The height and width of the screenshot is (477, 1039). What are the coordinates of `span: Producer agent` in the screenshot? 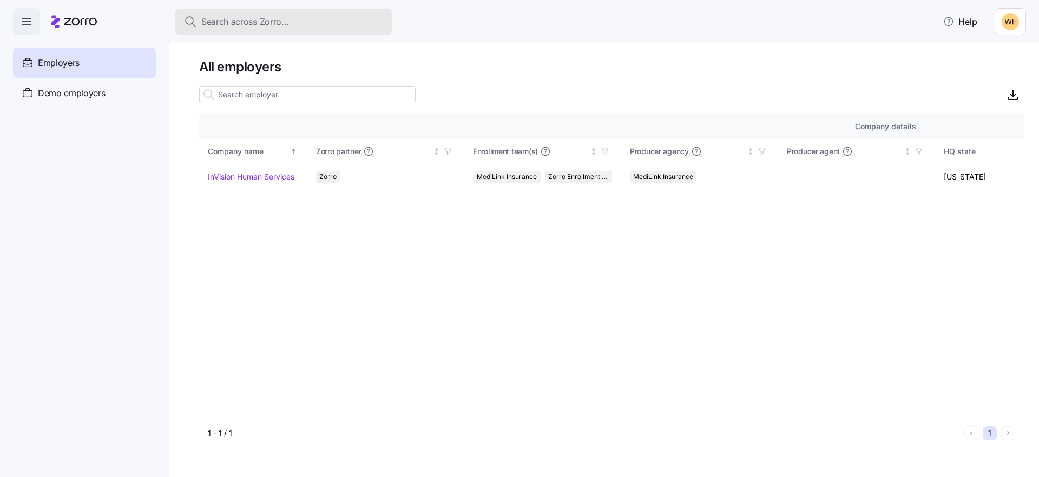 It's located at (814, 152).